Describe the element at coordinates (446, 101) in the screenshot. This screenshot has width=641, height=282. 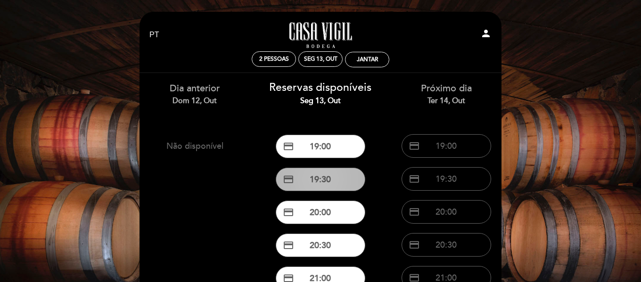
I see `div: Ter 14, out` at that location.